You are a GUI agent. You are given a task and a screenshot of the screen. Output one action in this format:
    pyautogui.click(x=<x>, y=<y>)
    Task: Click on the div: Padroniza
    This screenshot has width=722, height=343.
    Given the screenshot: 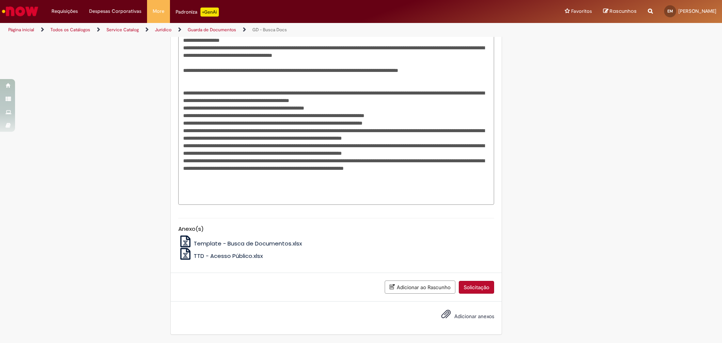 What is the action you would take?
    pyautogui.click(x=197, y=12)
    